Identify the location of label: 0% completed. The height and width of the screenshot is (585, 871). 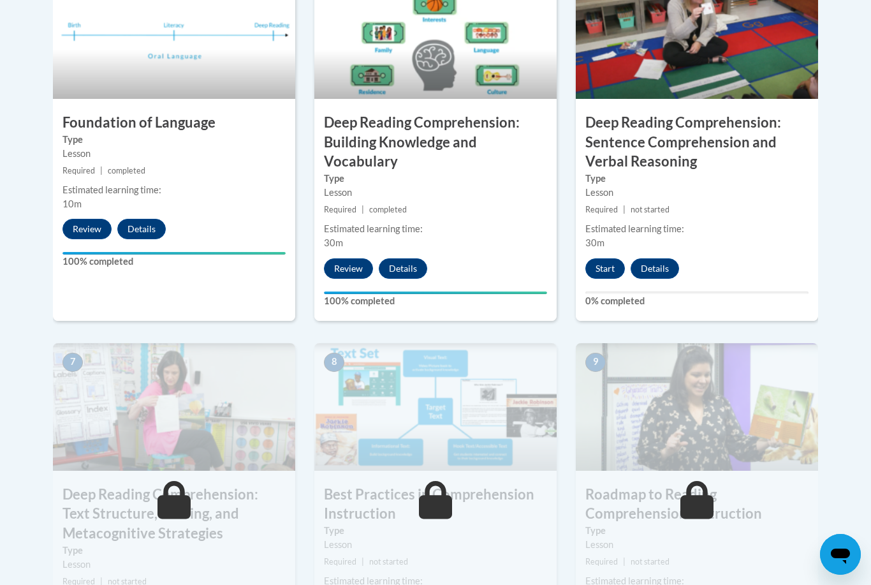
(697, 301).